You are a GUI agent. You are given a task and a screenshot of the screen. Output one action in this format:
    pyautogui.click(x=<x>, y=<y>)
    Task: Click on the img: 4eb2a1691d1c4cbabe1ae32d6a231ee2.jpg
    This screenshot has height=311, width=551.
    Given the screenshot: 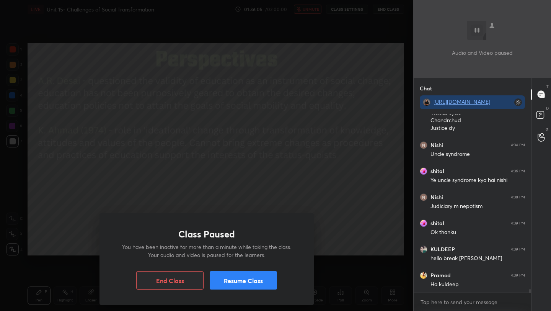 What is the action you would take?
    pyautogui.click(x=424, y=275)
    